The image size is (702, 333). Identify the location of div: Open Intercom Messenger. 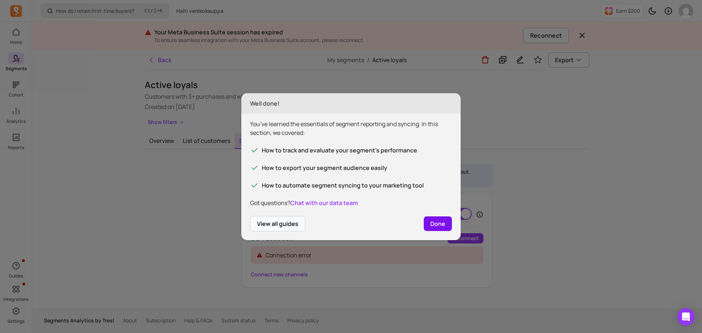
(685, 317).